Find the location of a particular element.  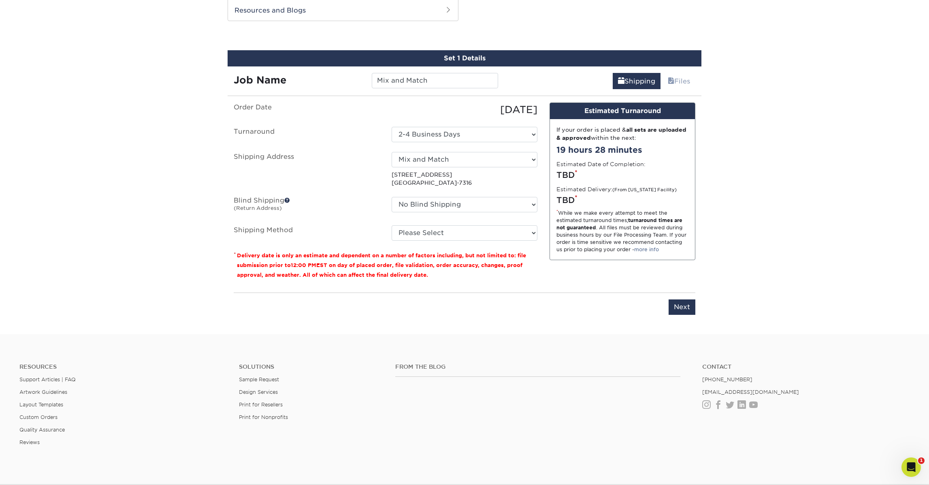

a: Sample Request is located at coordinates (259, 379).